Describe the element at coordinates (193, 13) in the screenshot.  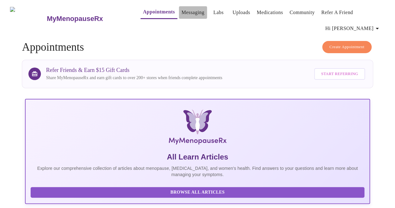
I see `a: Messaging` at that location.